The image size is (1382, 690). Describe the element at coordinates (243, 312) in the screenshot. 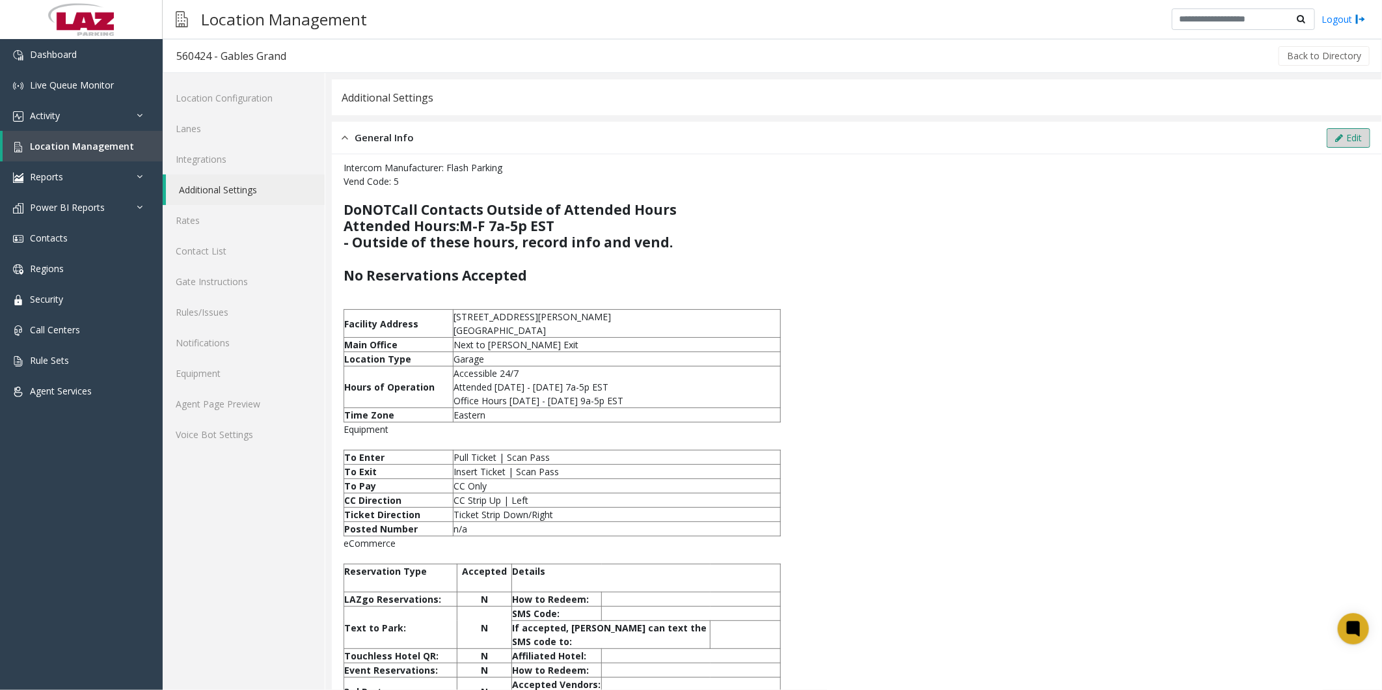

I see `a: Rules/Issues` at that location.